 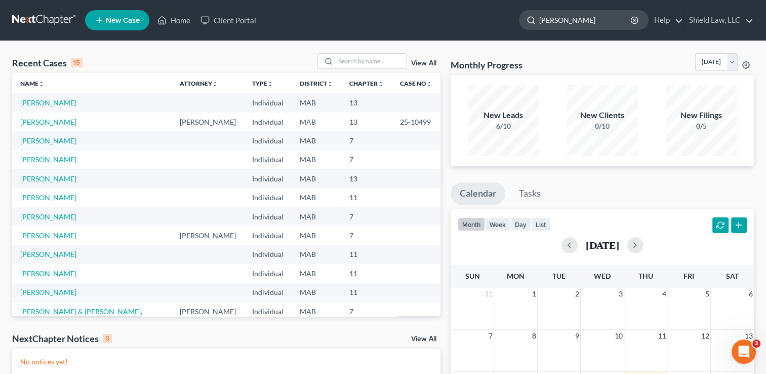 What do you see at coordinates (503, 115) in the screenshot?
I see `div: New Leads` at bounding box center [503, 115].